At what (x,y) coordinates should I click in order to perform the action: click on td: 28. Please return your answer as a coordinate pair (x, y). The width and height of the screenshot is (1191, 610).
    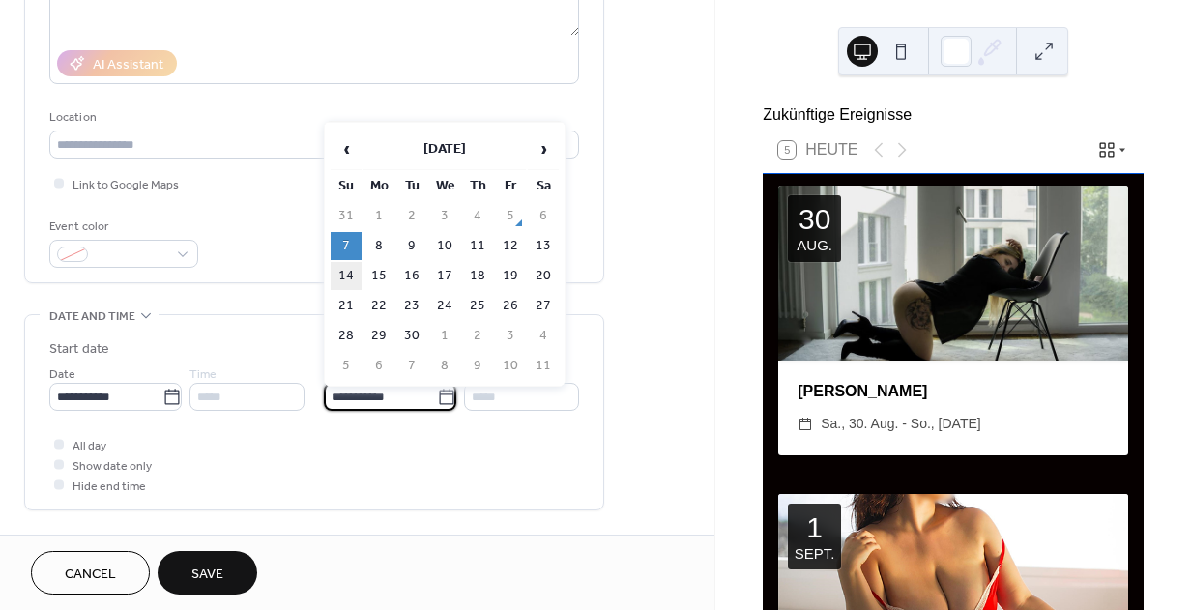
    Looking at the image, I should click on (346, 336).